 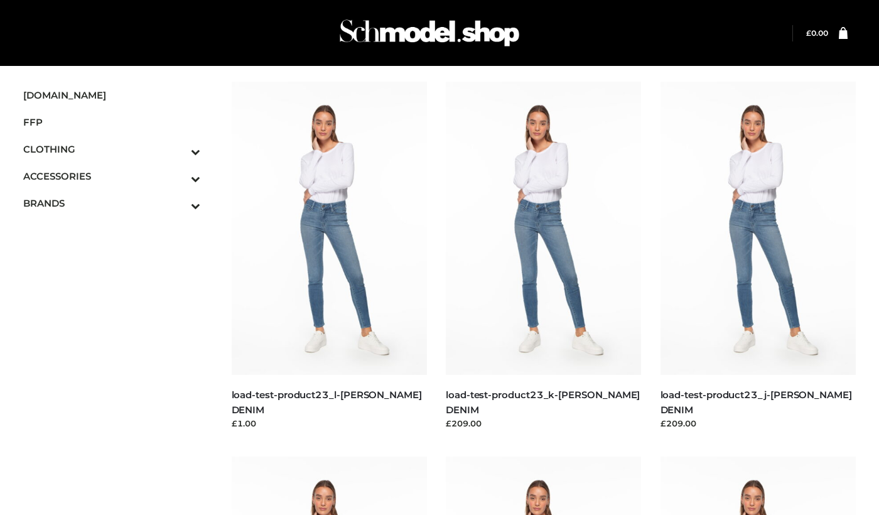 I want to click on span: BRANDS, so click(x=112, y=203).